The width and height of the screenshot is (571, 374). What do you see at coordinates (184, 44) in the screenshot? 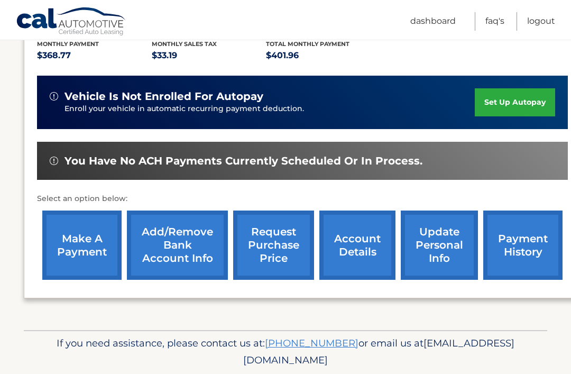
I see `span: Monthly sales Tax` at bounding box center [184, 44].